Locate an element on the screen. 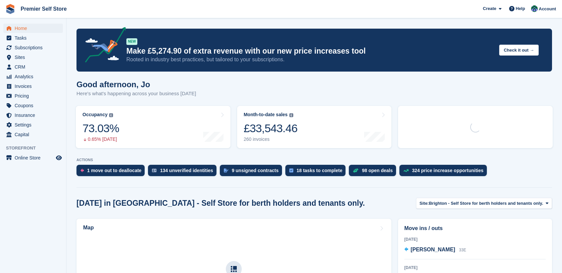 This screenshot has height=273, width=562. img: verify_identity-adf6edd0f0f0b5bbfe63781bf79b02c33cf7c696d77639b501bdc392416b5a36.svg is located at coordinates (154, 170).